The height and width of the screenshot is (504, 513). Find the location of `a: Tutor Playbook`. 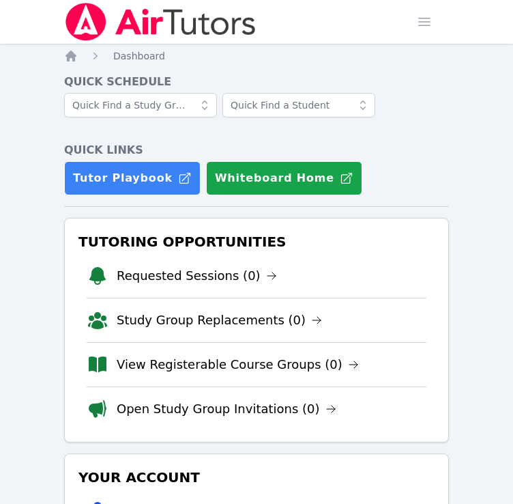

a: Tutor Playbook is located at coordinates (132, 178).